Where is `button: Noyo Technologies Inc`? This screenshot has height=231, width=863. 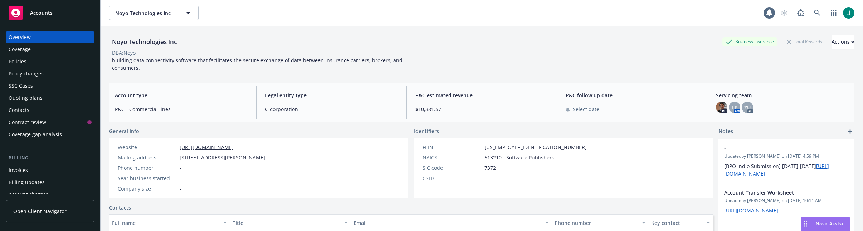 button: Noyo Technologies Inc is located at coordinates (154, 13).